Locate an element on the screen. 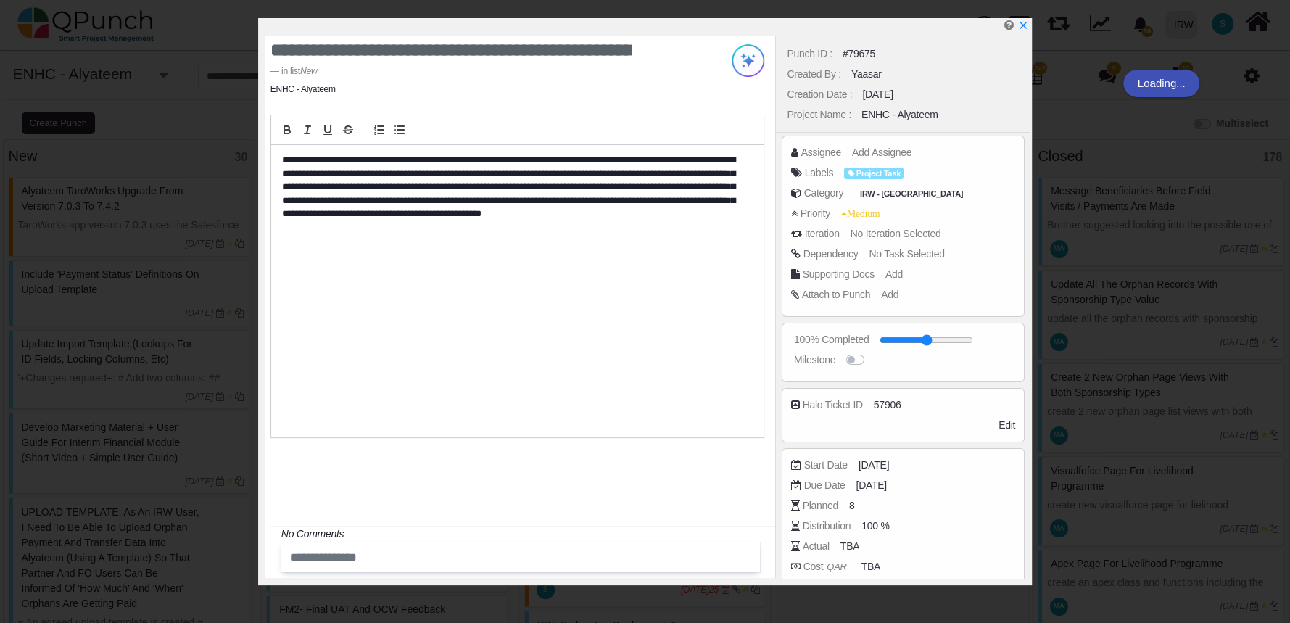 This screenshot has height=623, width=1290. svg: x is located at coordinates (1023, 25).